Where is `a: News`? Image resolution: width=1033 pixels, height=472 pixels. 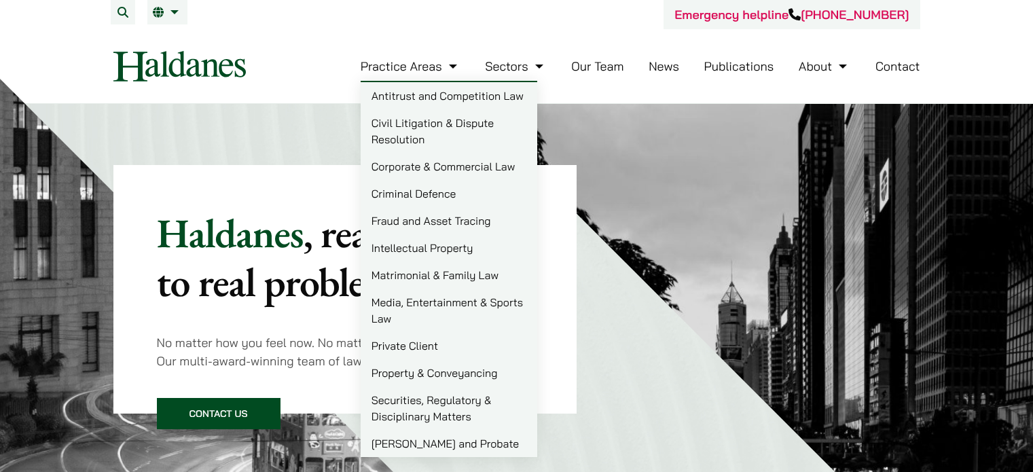
a: News is located at coordinates (663, 66).